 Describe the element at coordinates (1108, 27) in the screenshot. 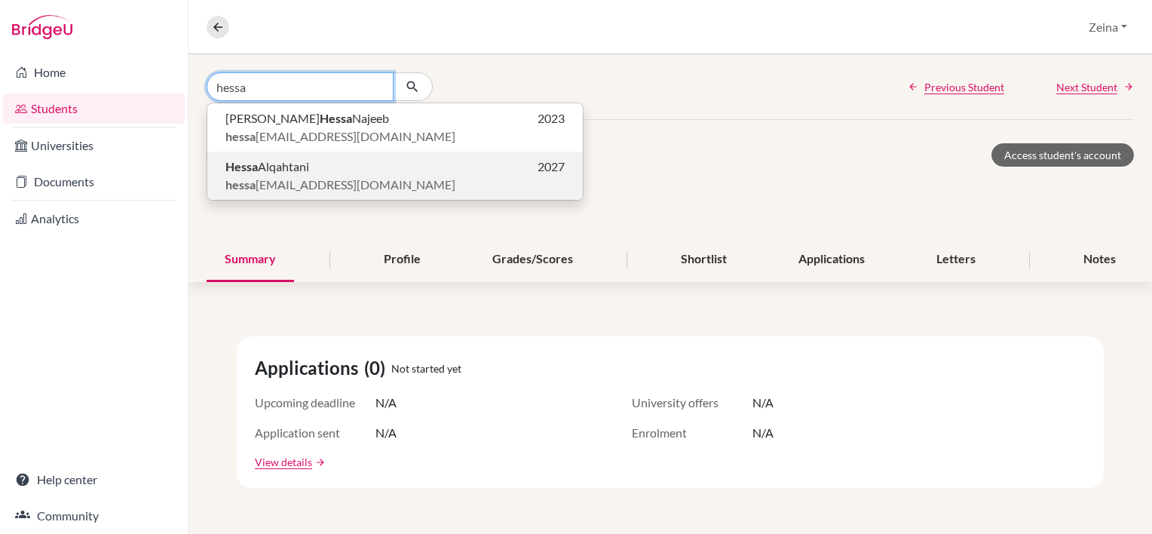

I see `button: Zeina` at that location.